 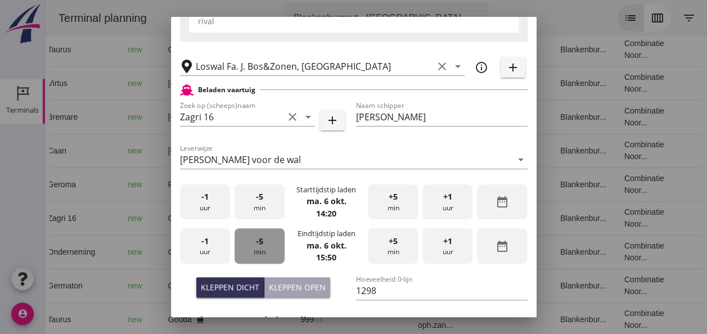 I want to click on td: 999, so click(x=277, y=49).